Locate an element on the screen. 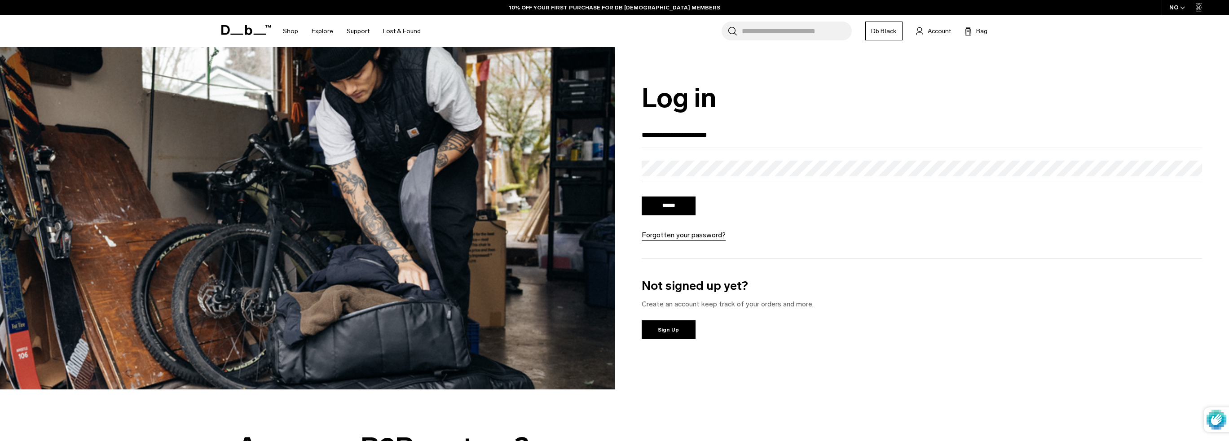 The height and width of the screenshot is (441, 1229). a: Account is located at coordinates (934, 31).